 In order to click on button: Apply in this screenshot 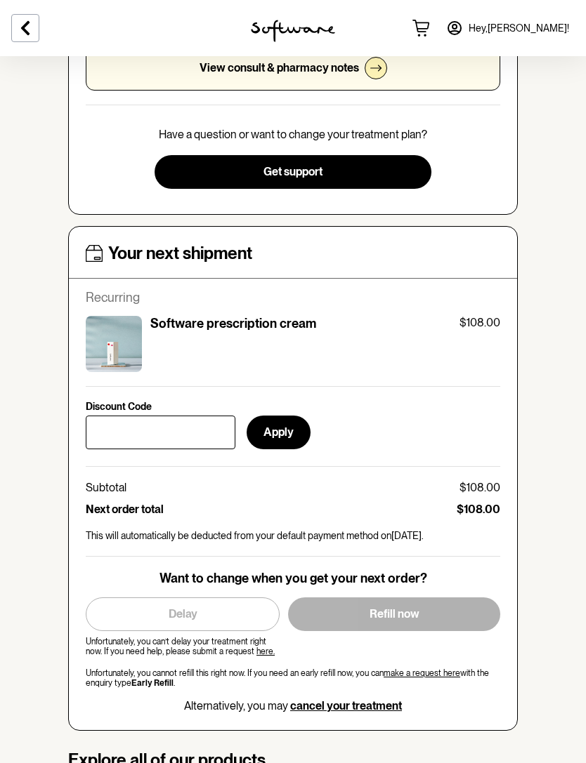, I will do `click(278, 432)`.